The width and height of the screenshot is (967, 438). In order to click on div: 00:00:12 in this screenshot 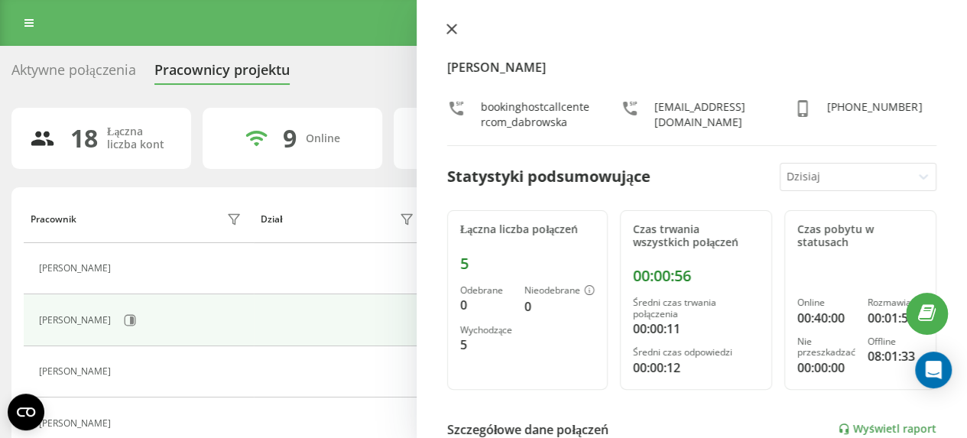, I will do `click(696, 368)`.